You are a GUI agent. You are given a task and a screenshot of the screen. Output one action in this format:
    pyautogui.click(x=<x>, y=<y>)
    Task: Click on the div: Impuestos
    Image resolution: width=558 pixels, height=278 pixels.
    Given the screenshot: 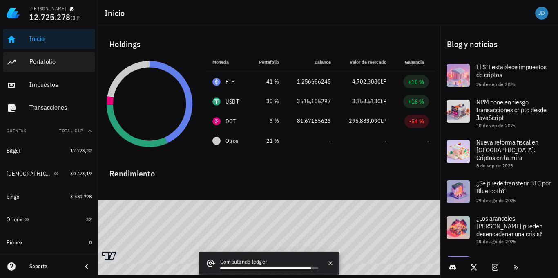 What is the action you would take?
    pyautogui.click(x=60, y=84)
    